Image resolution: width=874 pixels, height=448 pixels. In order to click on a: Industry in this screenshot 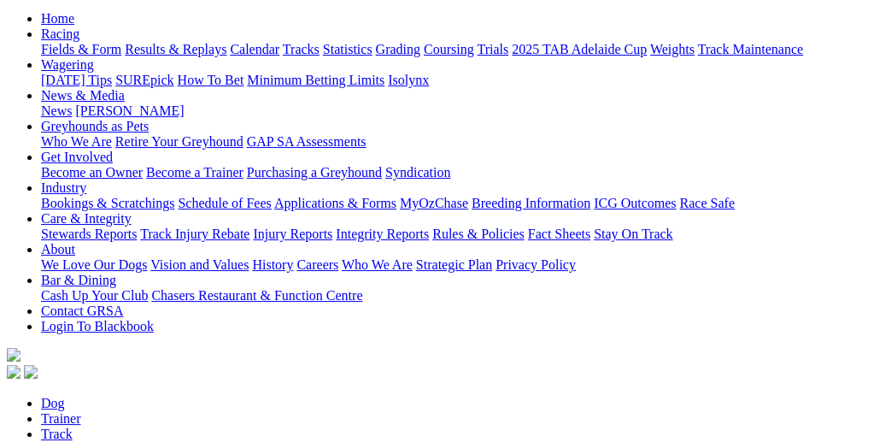, I will do `click(63, 187)`.